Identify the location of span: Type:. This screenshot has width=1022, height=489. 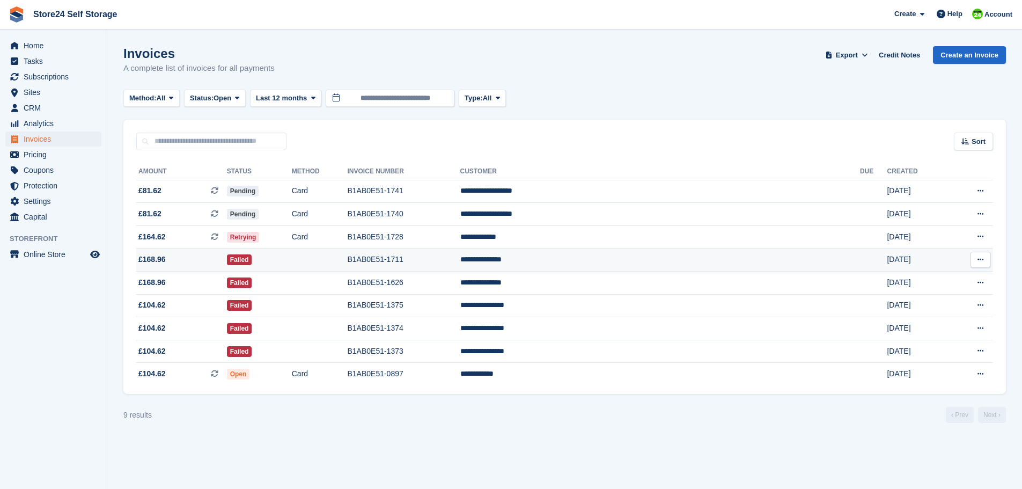
(474, 98).